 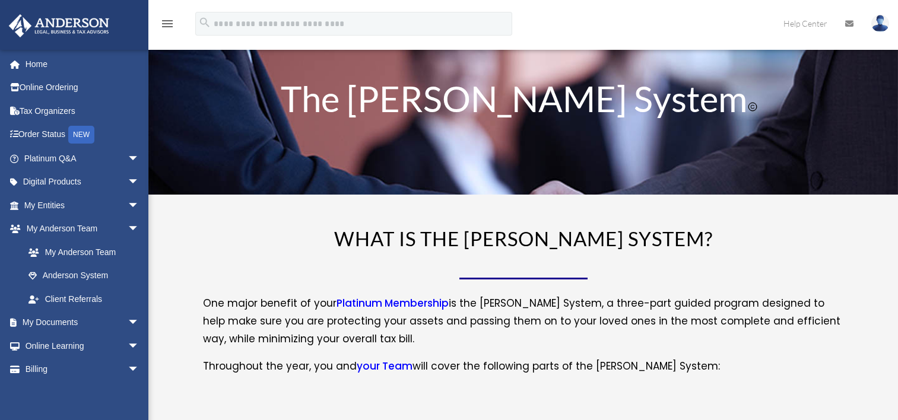 I want to click on a: Online Ordering, so click(x=82, y=88).